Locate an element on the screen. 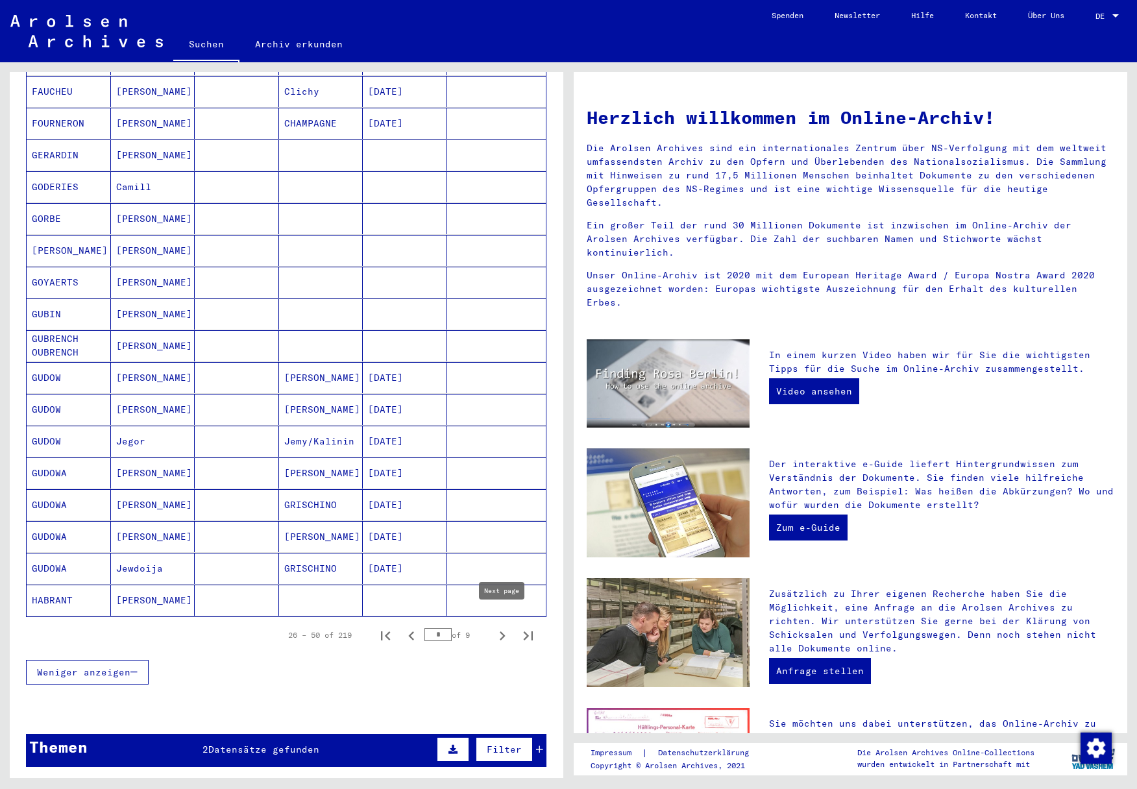 The width and height of the screenshot is (1137, 789). button: Next page is located at coordinates (502, 635).